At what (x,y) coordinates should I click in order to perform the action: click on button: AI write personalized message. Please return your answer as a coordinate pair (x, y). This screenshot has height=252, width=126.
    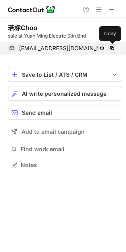
    Looking at the image, I should click on (64, 94).